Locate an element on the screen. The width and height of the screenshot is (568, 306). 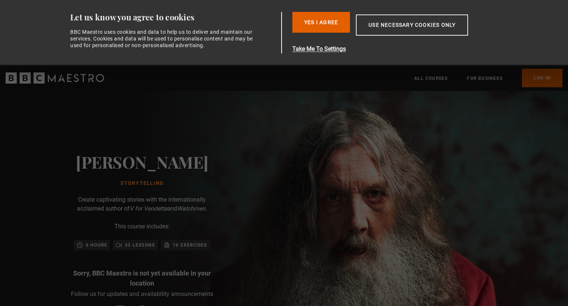
p: Create captivating stories with the internationally acclaimed author of and . is located at coordinates (142, 204).